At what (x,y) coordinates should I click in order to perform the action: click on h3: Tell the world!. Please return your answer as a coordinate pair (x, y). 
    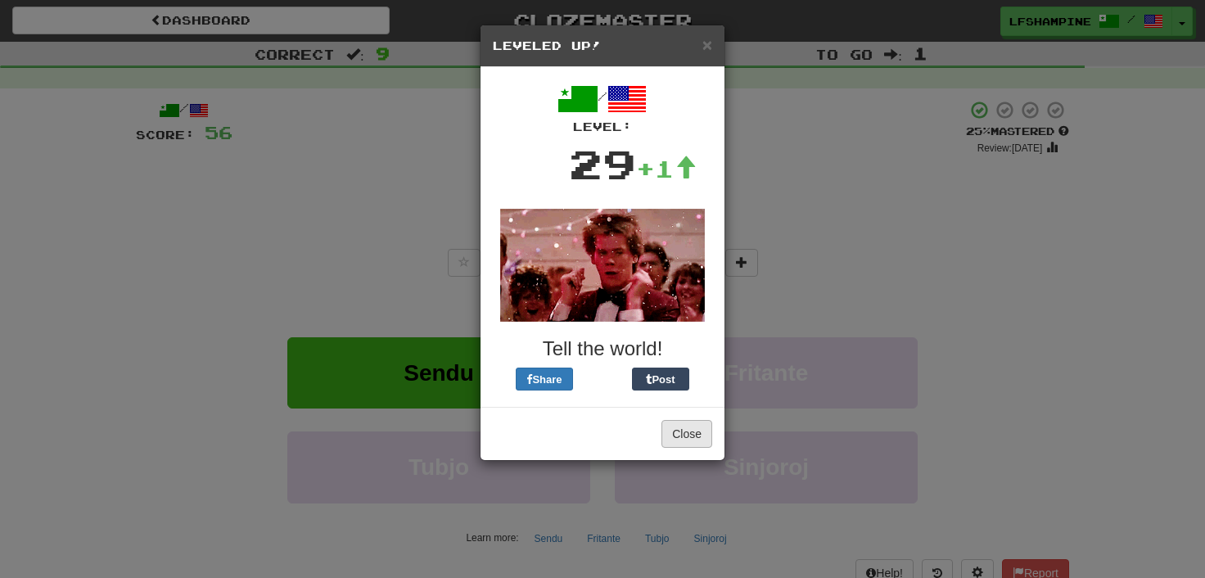
    Looking at the image, I should click on (603, 349).